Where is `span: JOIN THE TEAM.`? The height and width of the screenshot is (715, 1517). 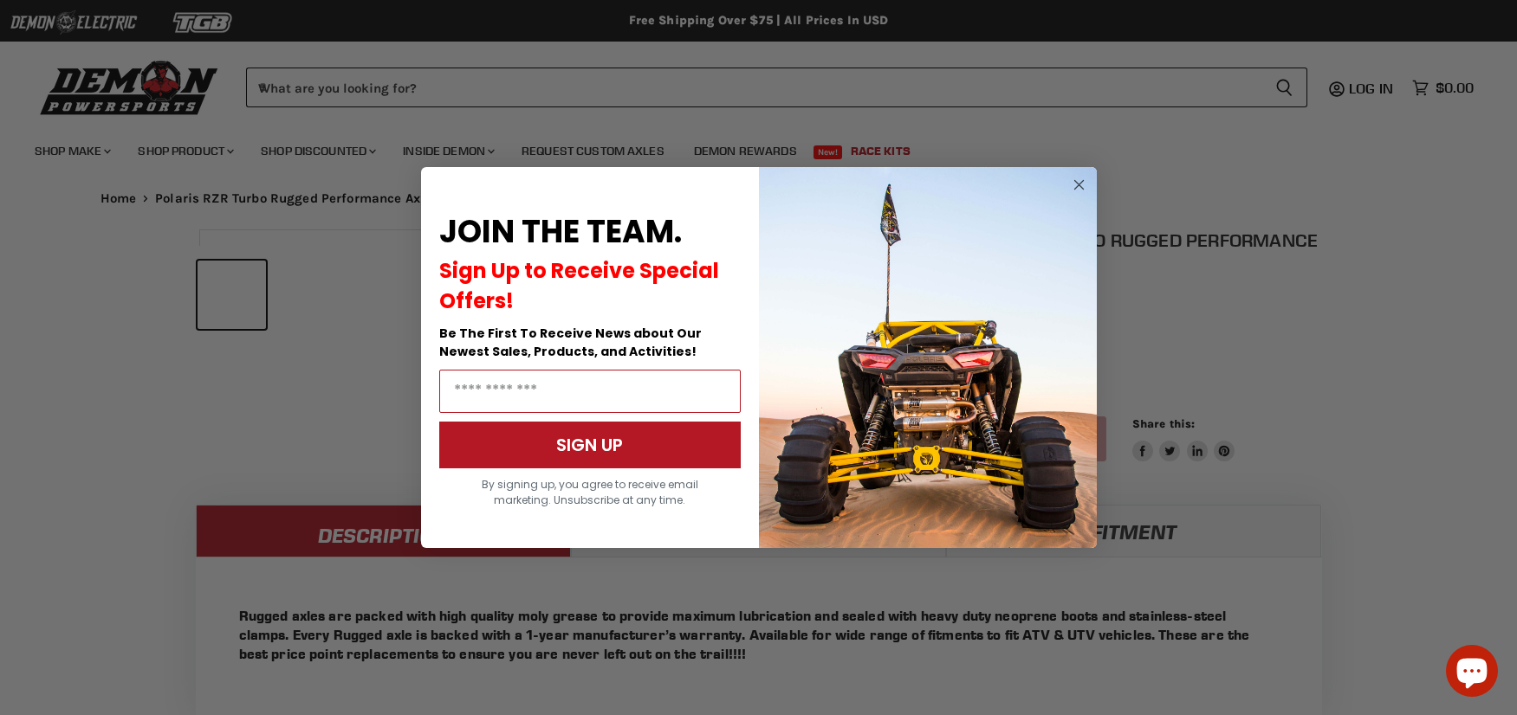 span: JOIN THE TEAM. is located at coordinates (560, 231).